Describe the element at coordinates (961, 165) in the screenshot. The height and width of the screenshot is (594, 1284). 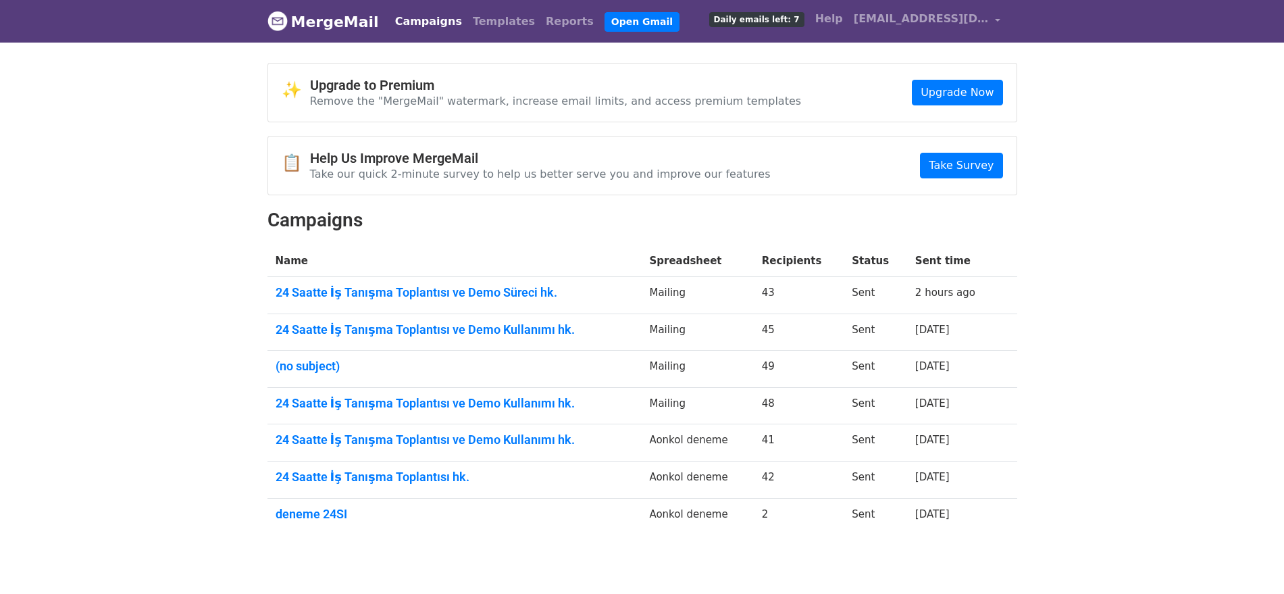
I see `a: Take Survey` at that location.